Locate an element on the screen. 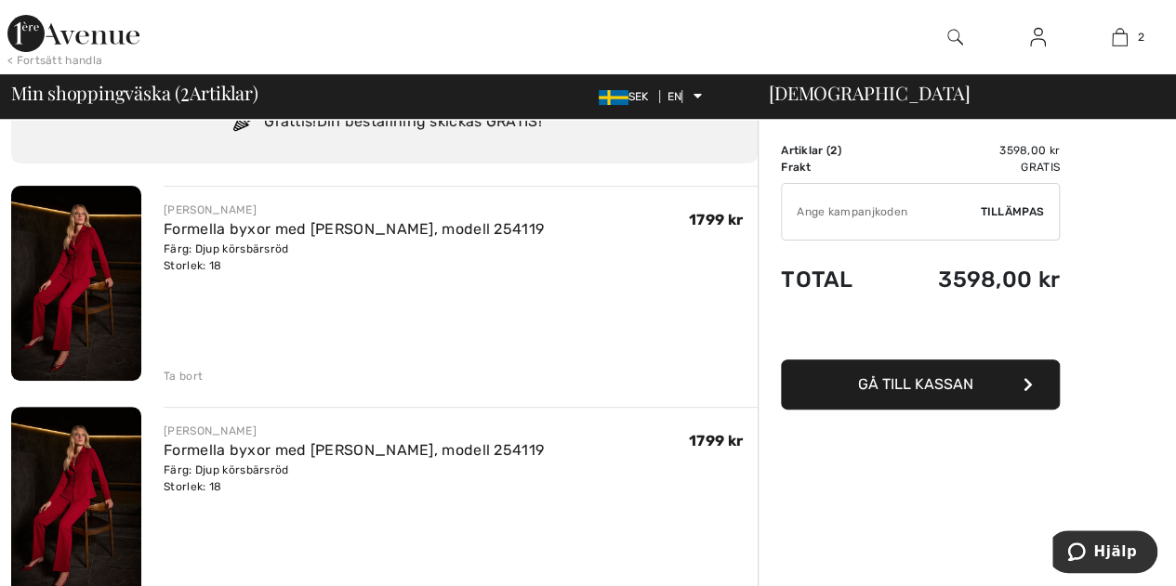  font: Hjälp is located at coordinates (62, 21).